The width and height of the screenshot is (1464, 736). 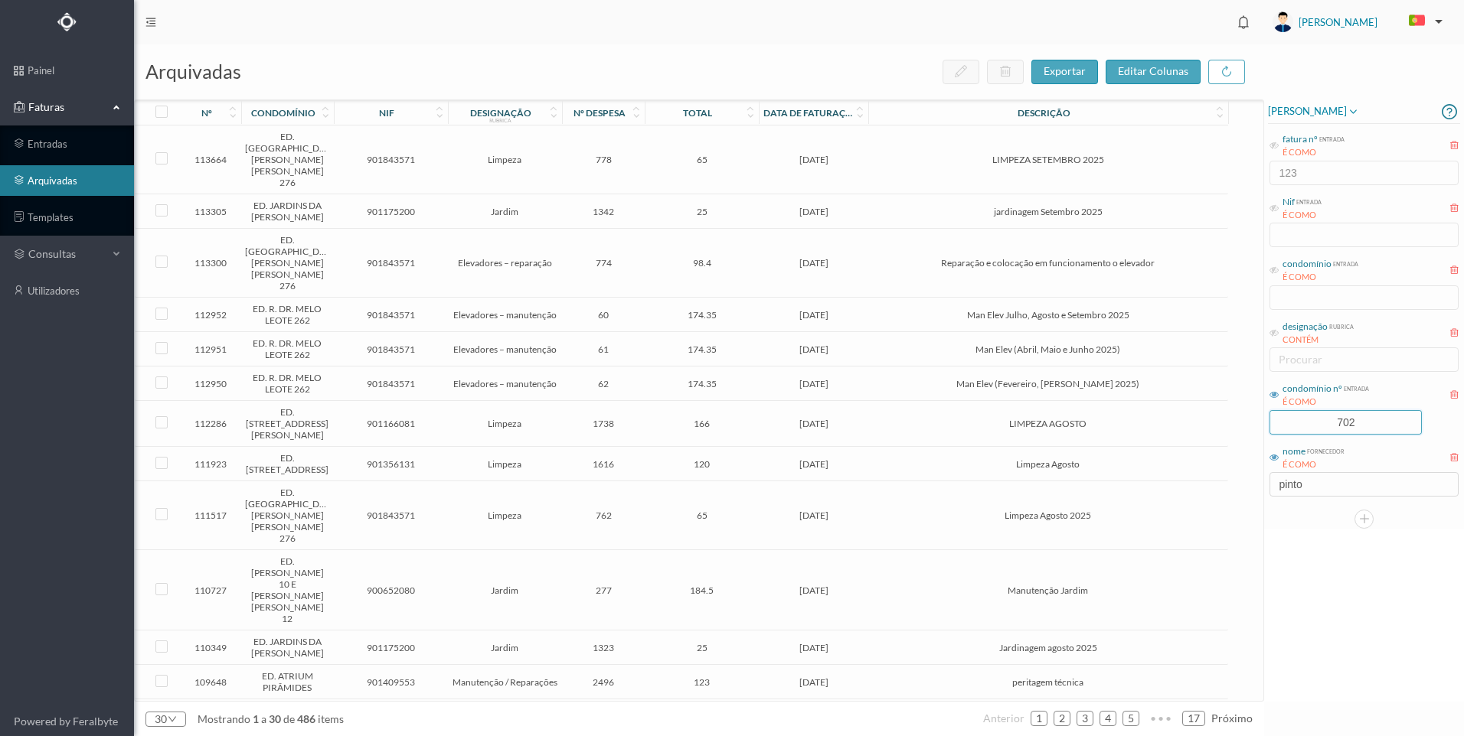 What do you see at coordinates (1047, 263) in the screenshot?
I see `span: Reparação e colocação em funcionamento o elevador` at bounding box center [1047, 263].